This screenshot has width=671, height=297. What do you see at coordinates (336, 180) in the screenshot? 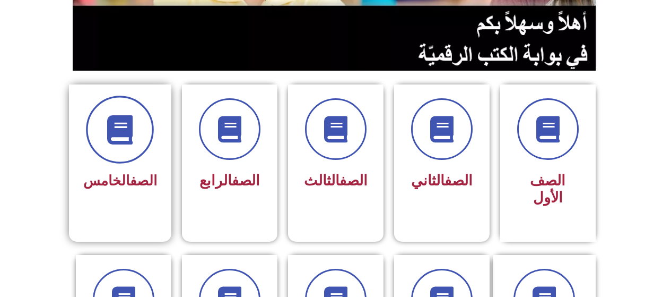
I see `span: الثالث` at bounding box center [336, 180].